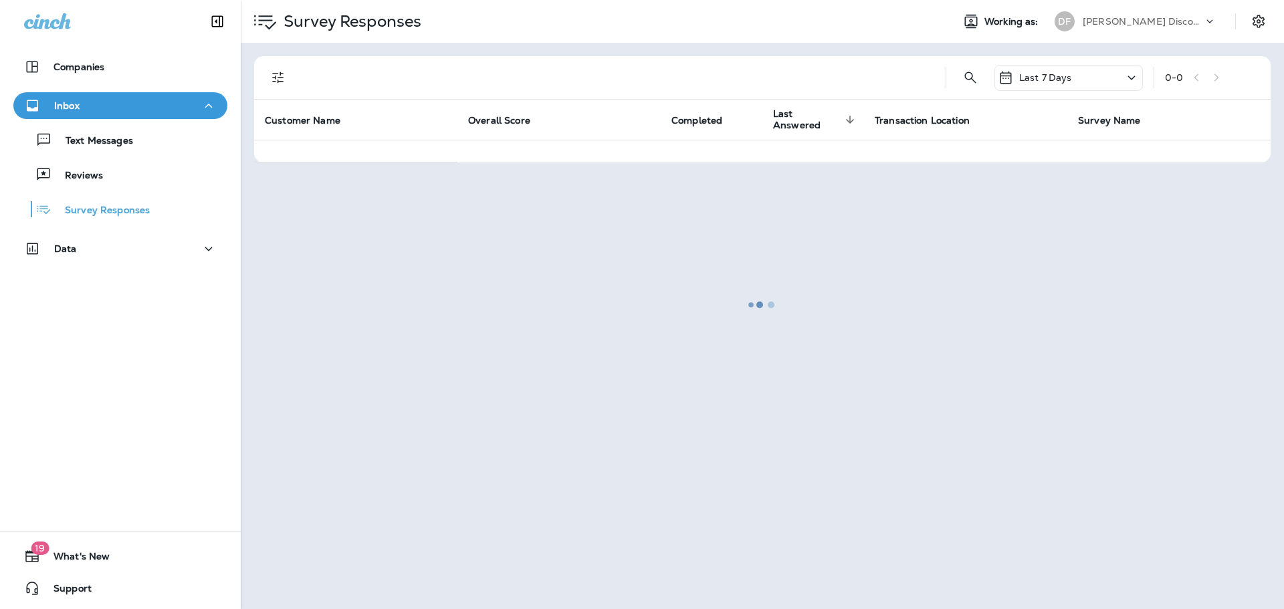 The height and width of the screenshot is (609, 1284). I want to click on button: Inbox, so click(120, 106).